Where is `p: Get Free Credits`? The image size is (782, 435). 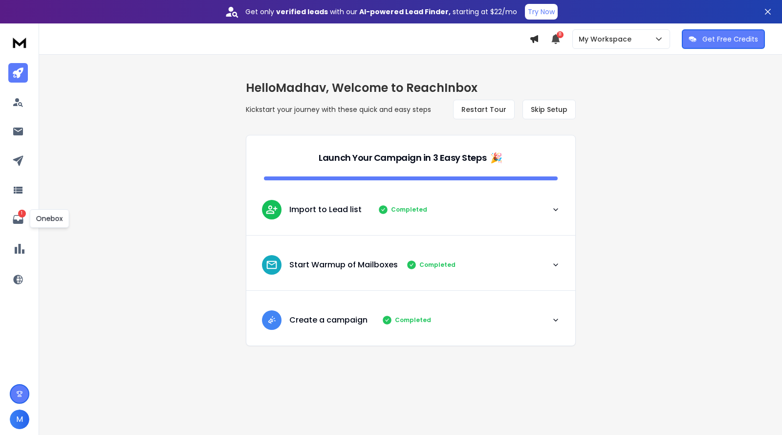
p: Get Free Credits is located at coordinates (730, 39).